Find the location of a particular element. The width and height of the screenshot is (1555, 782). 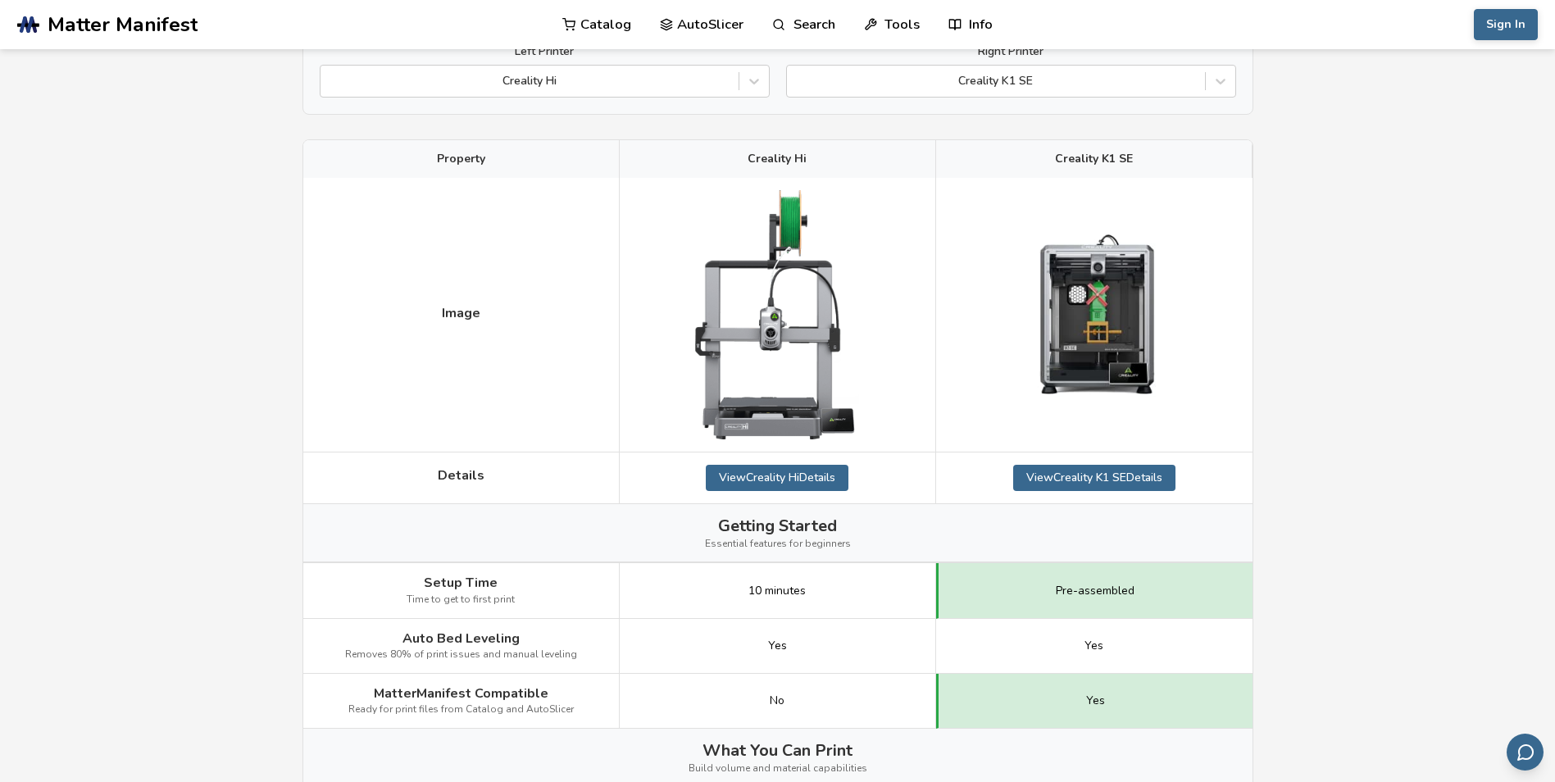

input: Creality K1 SE is located at coordinates (797, 81).